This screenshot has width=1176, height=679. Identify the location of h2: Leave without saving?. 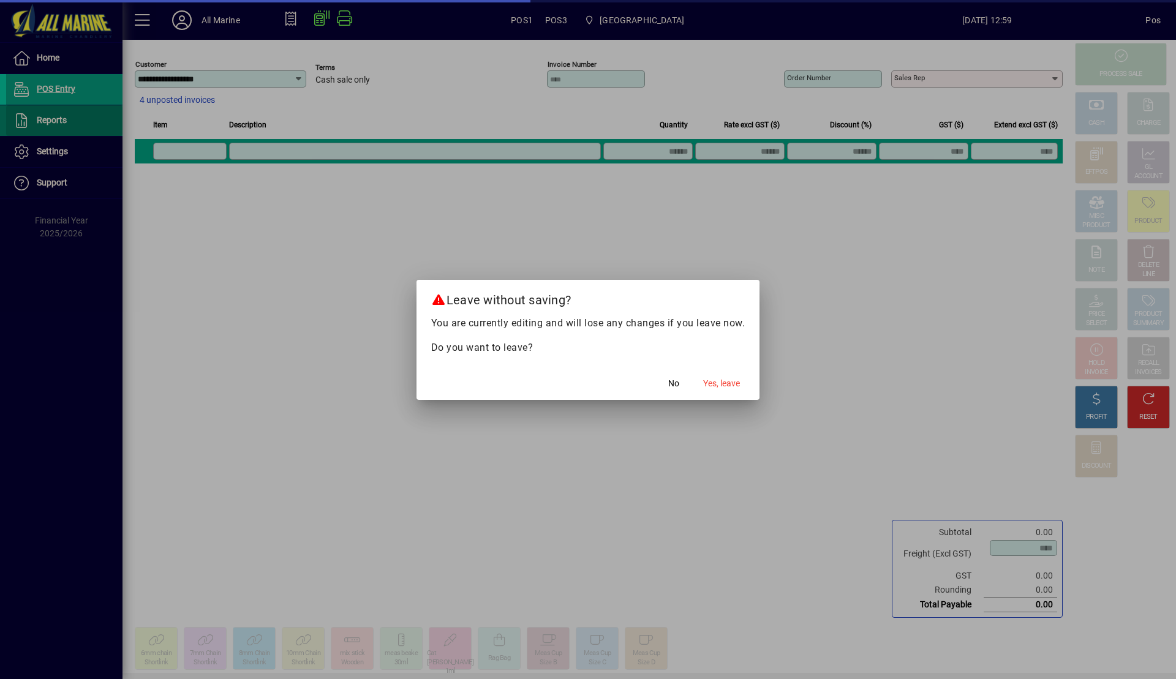
(588, 298).